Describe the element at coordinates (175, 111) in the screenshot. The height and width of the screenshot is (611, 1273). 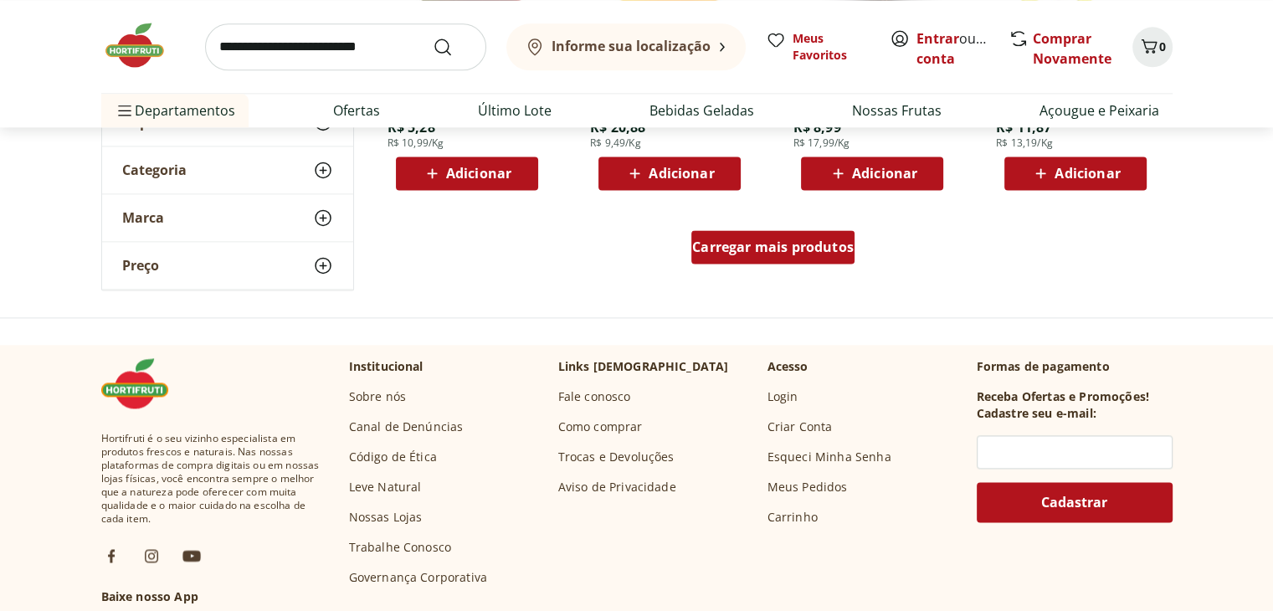
I see `span: Departamentos` at that location.